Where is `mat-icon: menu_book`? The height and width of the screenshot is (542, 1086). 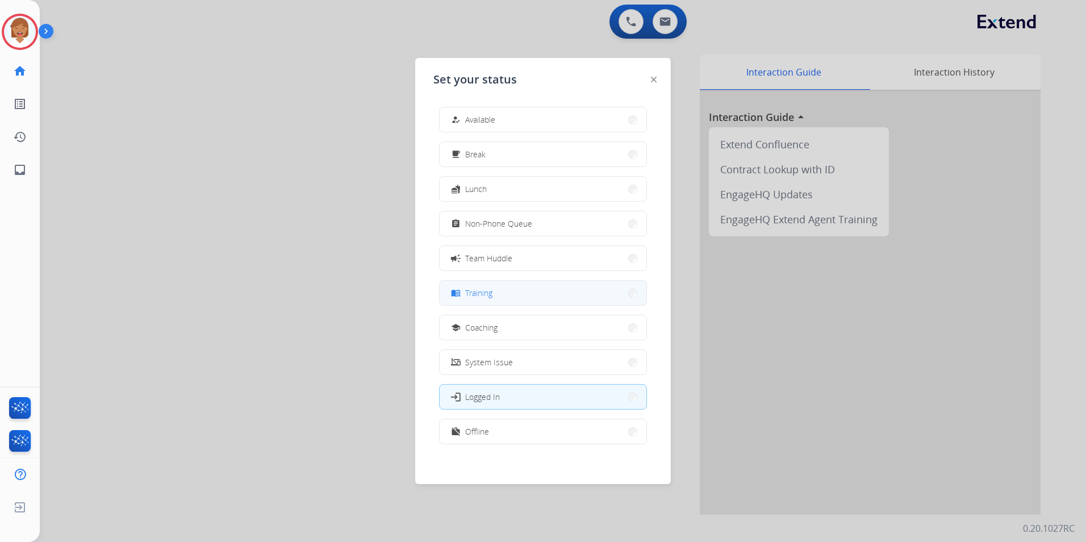 mat-icon: menu_book is located at coordinates (455, 292).